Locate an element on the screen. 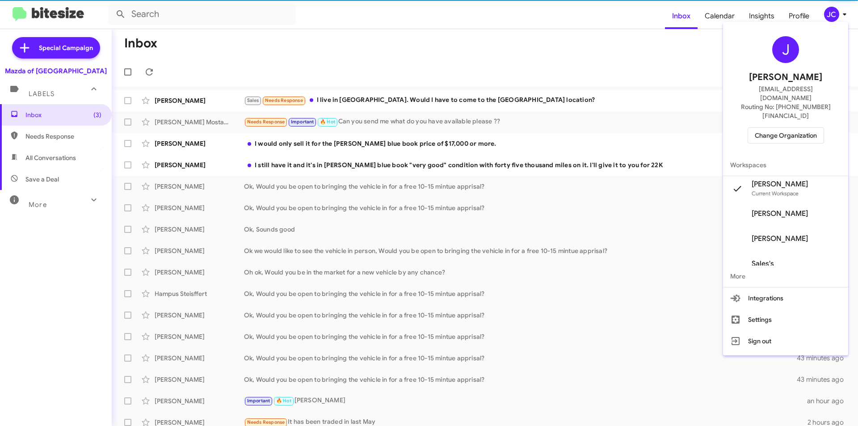  button: Change Organization is located at coordinates (785, 135).